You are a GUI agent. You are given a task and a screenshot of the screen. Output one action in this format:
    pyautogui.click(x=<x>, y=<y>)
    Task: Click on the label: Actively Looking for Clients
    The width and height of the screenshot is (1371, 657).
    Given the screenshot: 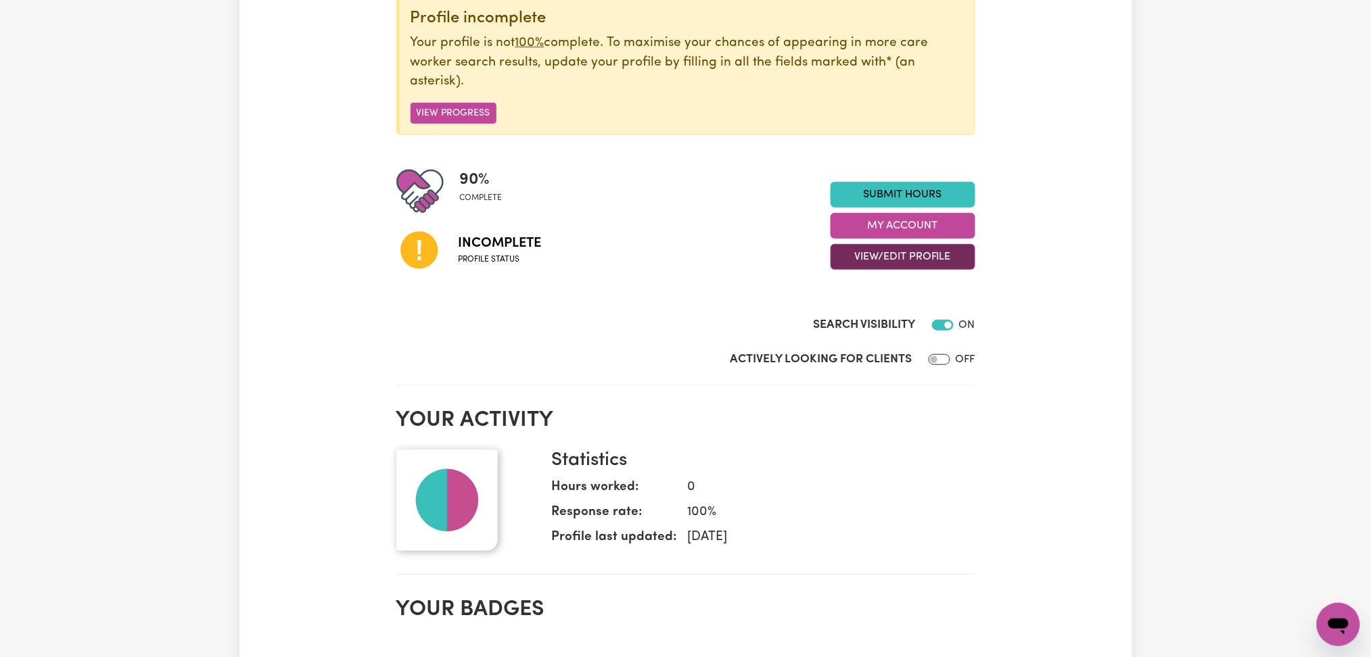 What is the action you would take?
    pyautogui.click(x=821, y=360)
    